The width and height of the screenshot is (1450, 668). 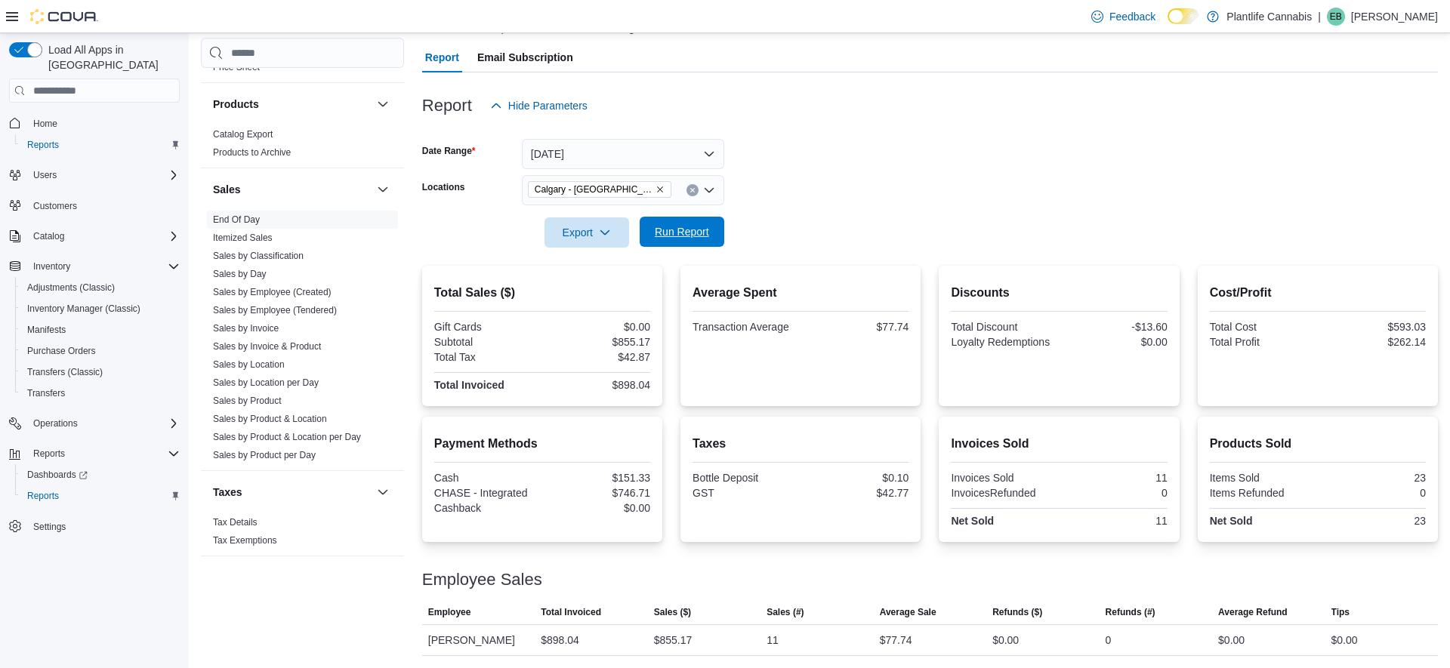 What do you see at coordinates (587, 233) in the screenshot?
I see `button: Export` at bounding box center [587, 233].